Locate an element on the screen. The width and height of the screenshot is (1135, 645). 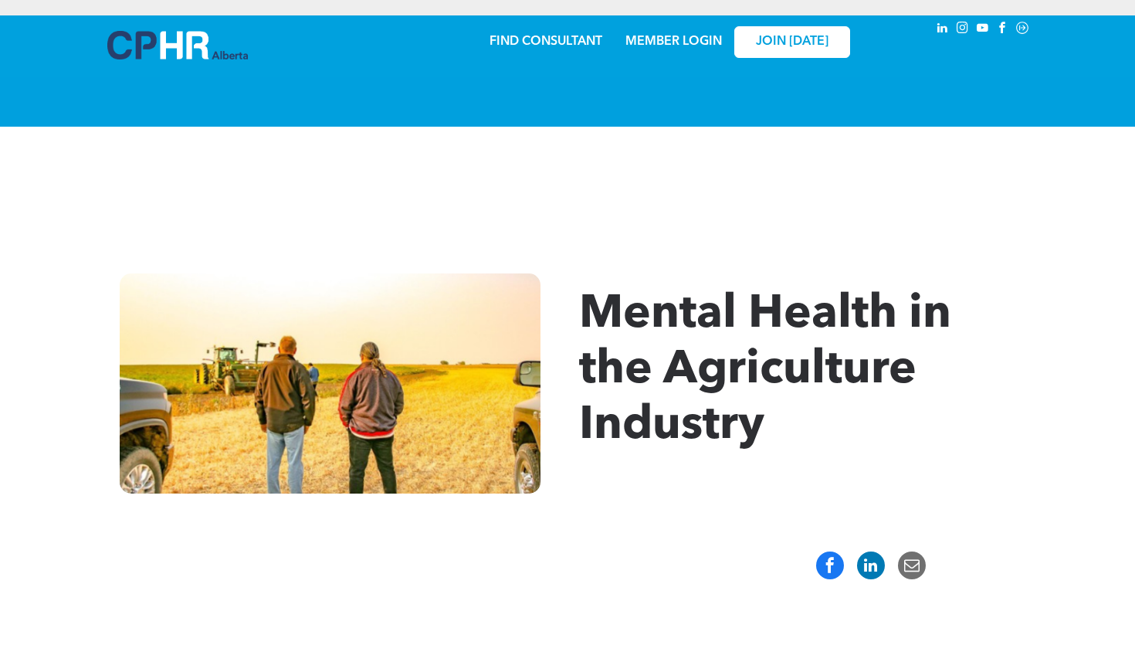
a: instagram is located at coordinates (962, 29).